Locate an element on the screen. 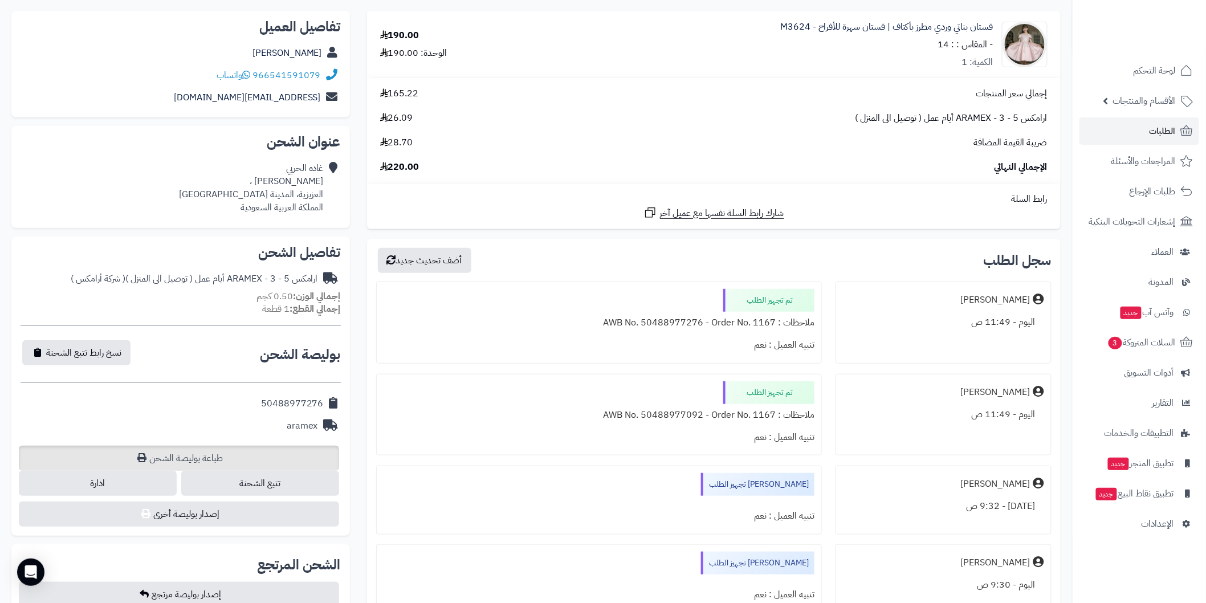 This screenshot has width=1206, height=603. div: رابط السلة is located at coordinates (714, 199).